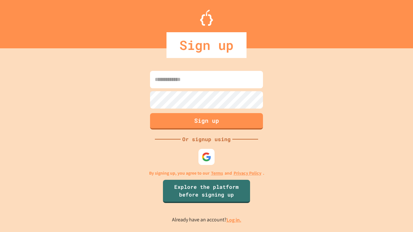  What do you see at coordinates (206, 157) in the screenshot?
I see `img: google-icon.svg` at bounding box center [206, 157].